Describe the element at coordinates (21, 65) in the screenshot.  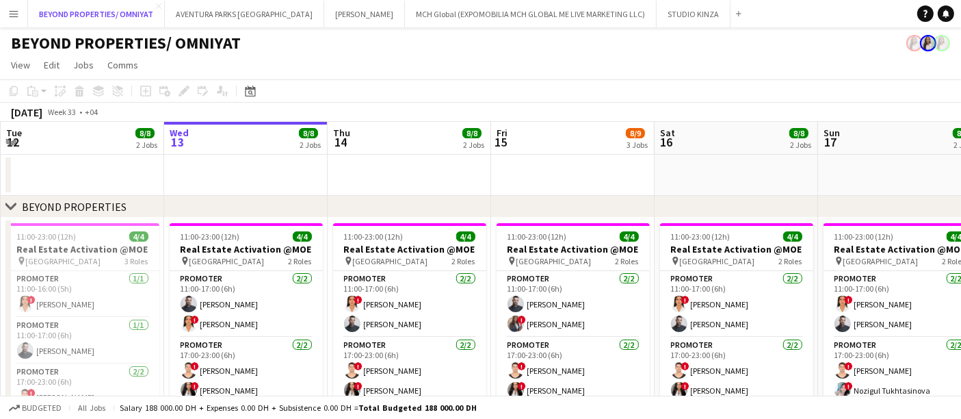
I see `a: View` at that location.